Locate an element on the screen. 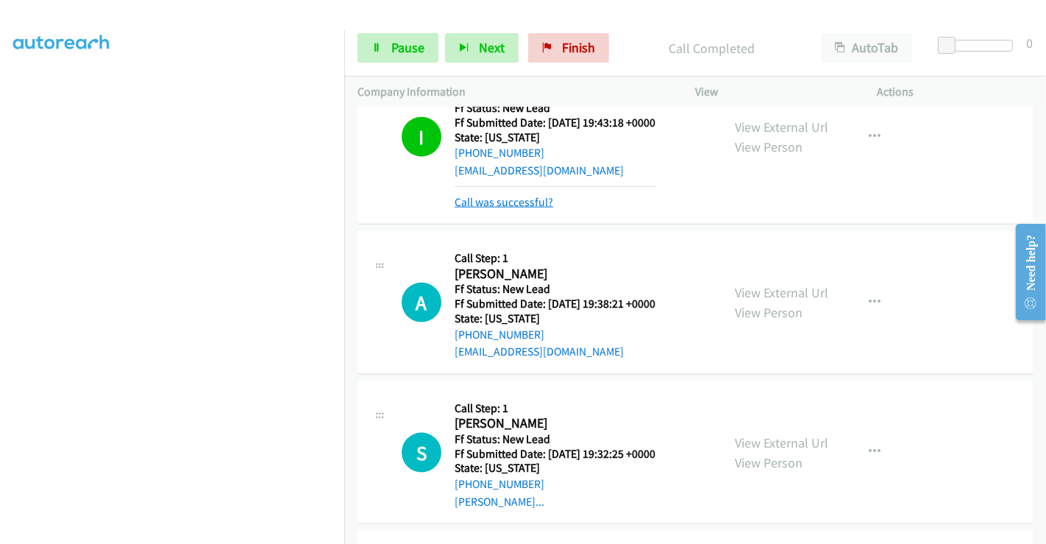 The width and height of the screenshot is (1046, 544). p: Call Completed is located at coordinates (711, 48).